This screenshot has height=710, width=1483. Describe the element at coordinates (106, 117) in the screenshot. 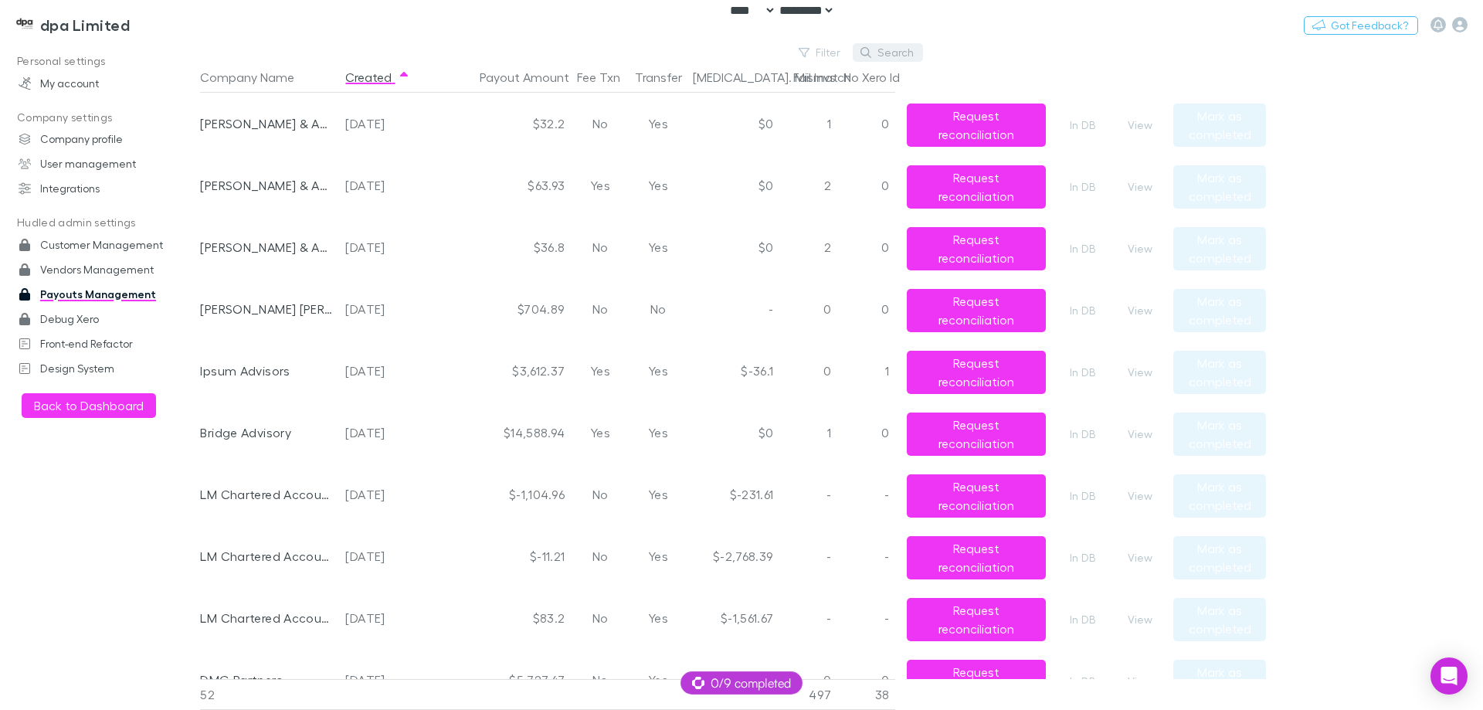

I see `p: Company settings` at that location.